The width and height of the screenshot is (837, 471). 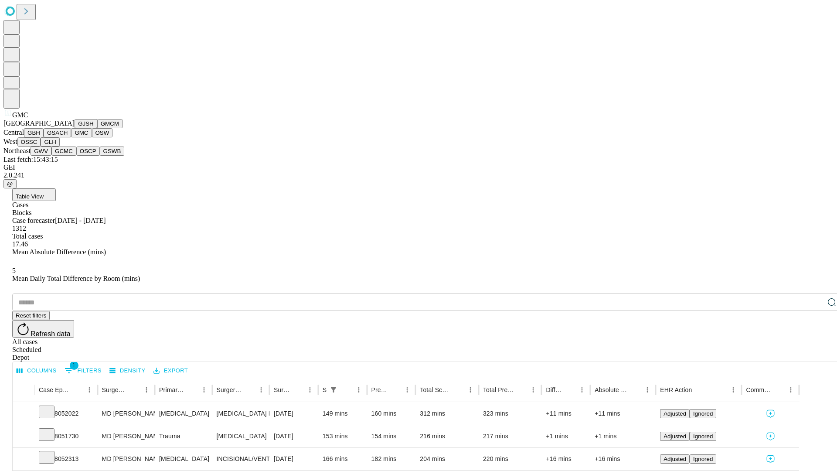 What do you see at coordinates (172, 390) in the screenshot?
I see `div: Primary Service` at bounding box center [172, 390].